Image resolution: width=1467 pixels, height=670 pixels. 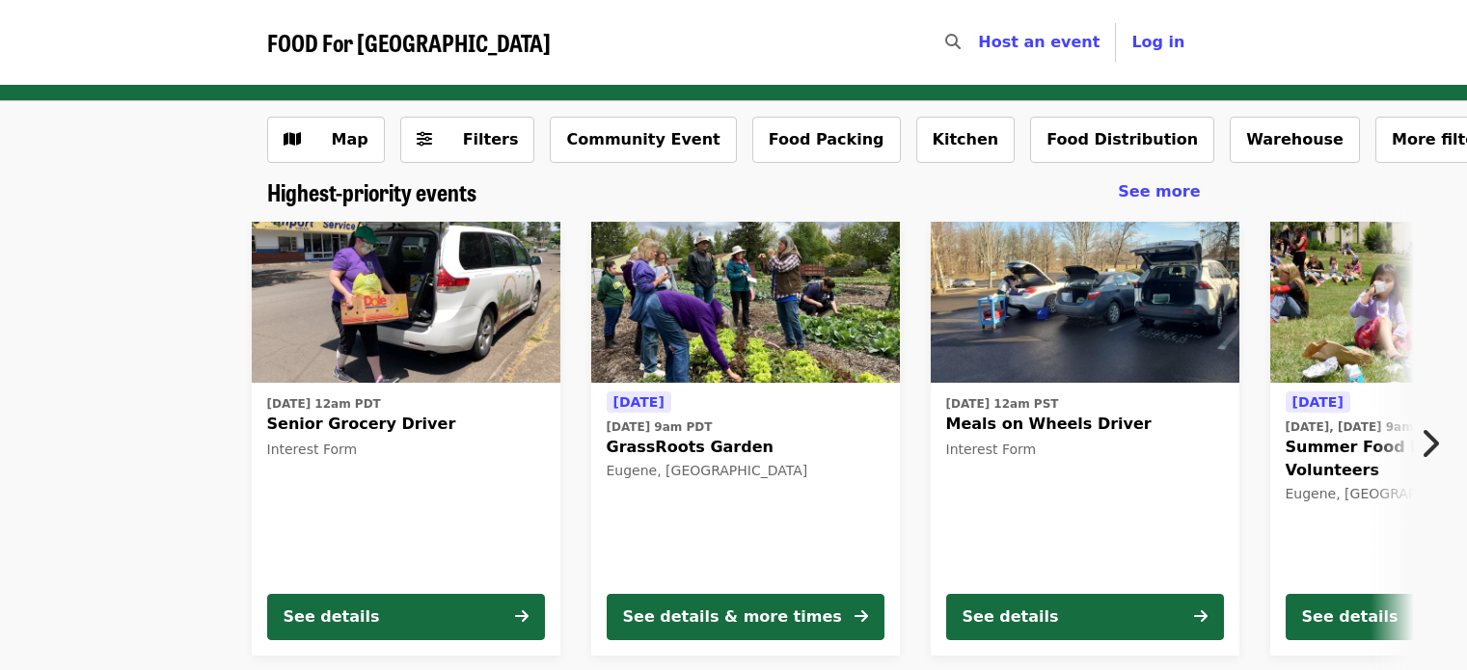 What do you see at coordinates (1158, 191) in the screenshot?
I see `span: See more` at bounding box center [1158, 191].